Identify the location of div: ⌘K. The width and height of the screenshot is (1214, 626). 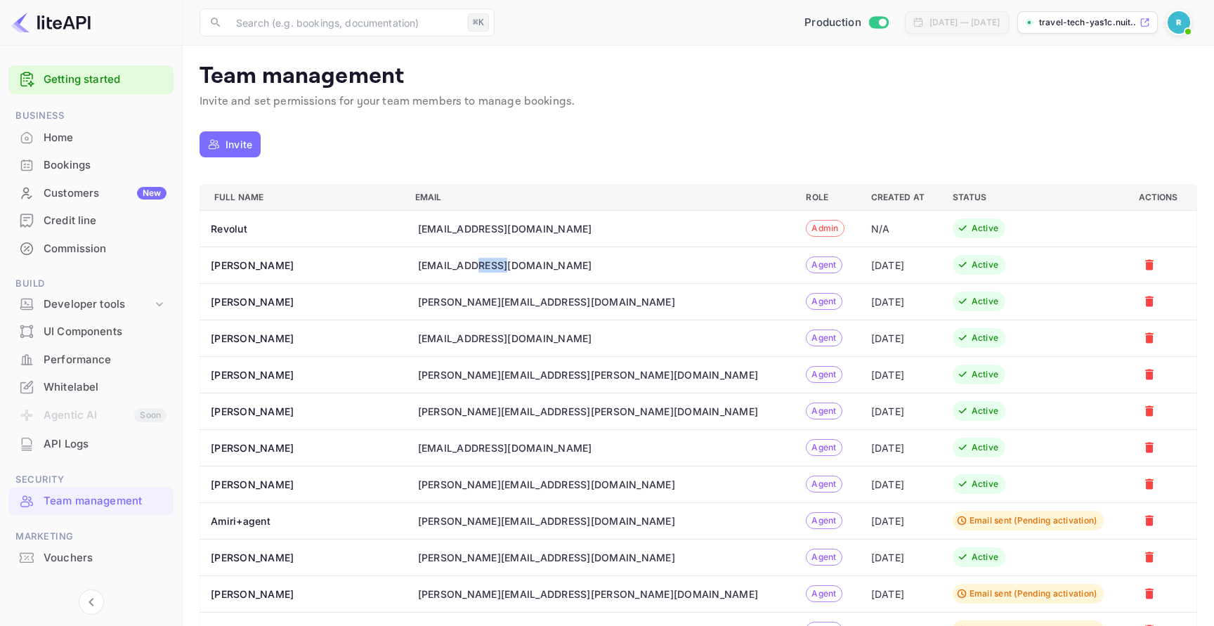
(478, 22).